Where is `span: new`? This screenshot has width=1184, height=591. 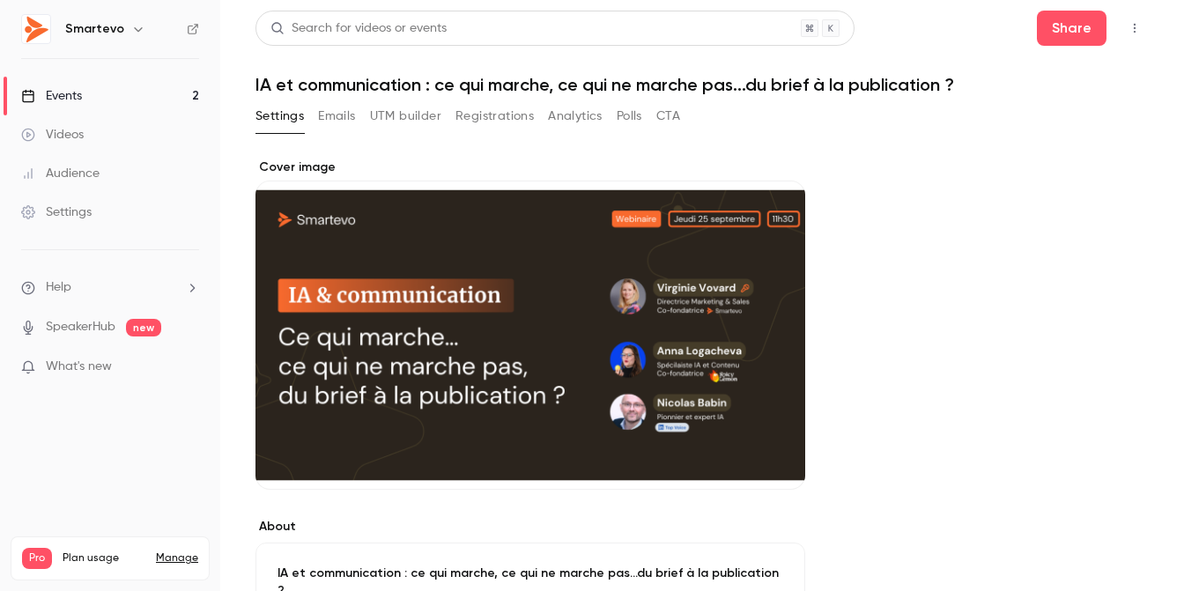 span: new is located at coordinates (144, 328).